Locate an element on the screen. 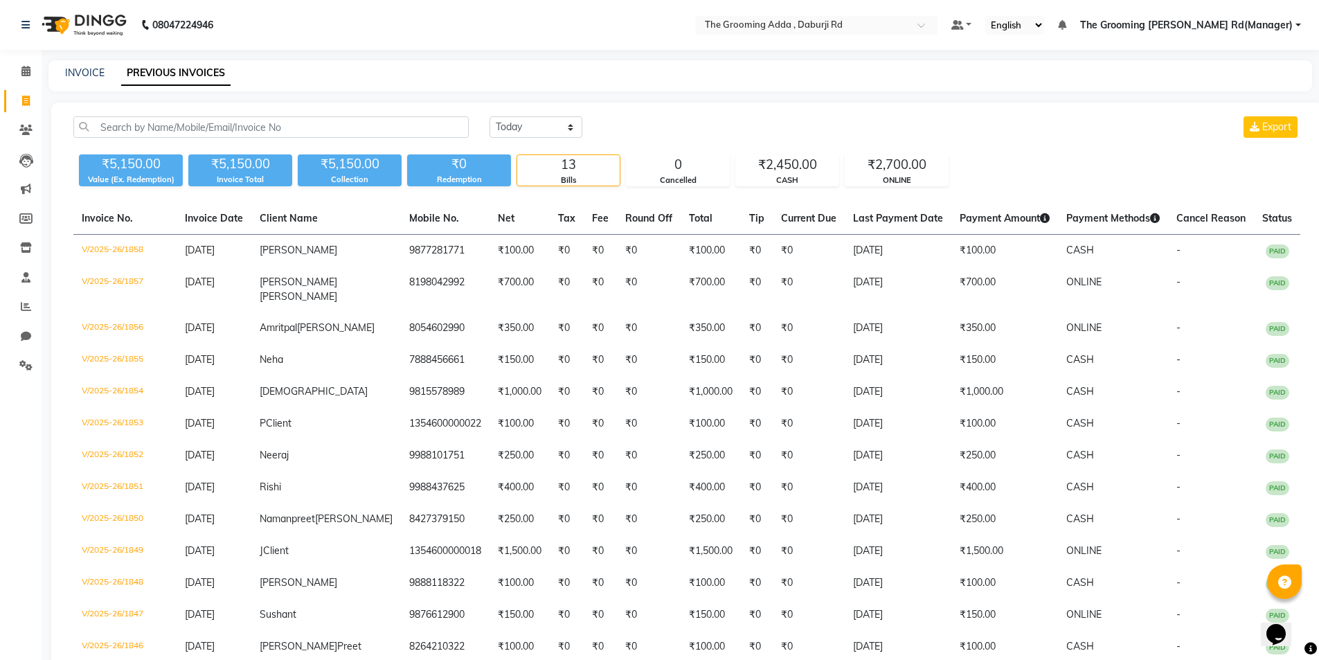 The width and height of the screenshot is (1319, 660). span: Last Payment Date is located at coordinates (898, 218).